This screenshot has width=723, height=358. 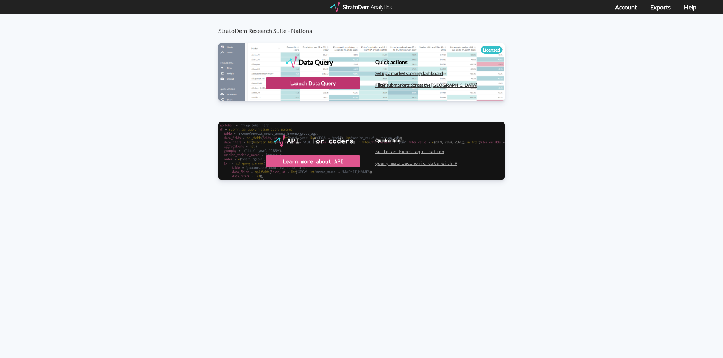 I want to click on a: Query macroeconomic data with R, so click(x=416, y=163).